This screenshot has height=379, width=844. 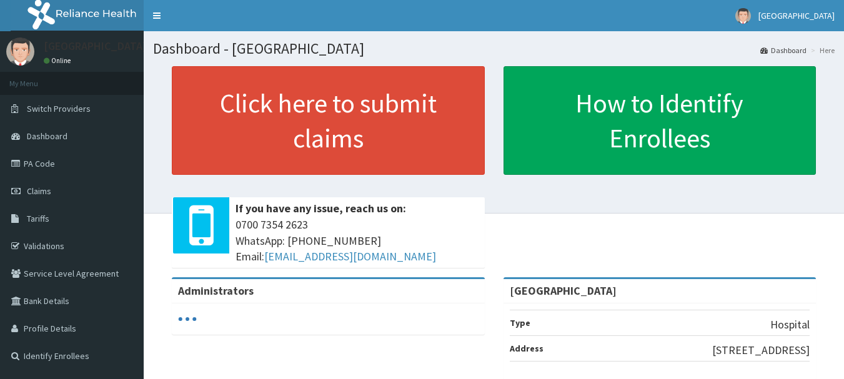 What do you see at coordinates (784, 50) in the screenshot?
I see `a: Dashboard` at bounding box center [784, 50].